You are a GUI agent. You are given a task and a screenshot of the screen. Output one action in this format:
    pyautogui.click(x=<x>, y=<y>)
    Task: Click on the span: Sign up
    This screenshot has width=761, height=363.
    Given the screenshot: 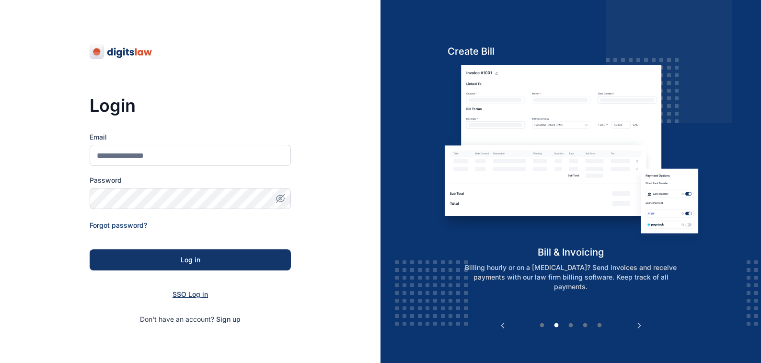 What is the action you would take?
    pyautogui.click(x=228, y=319)
    